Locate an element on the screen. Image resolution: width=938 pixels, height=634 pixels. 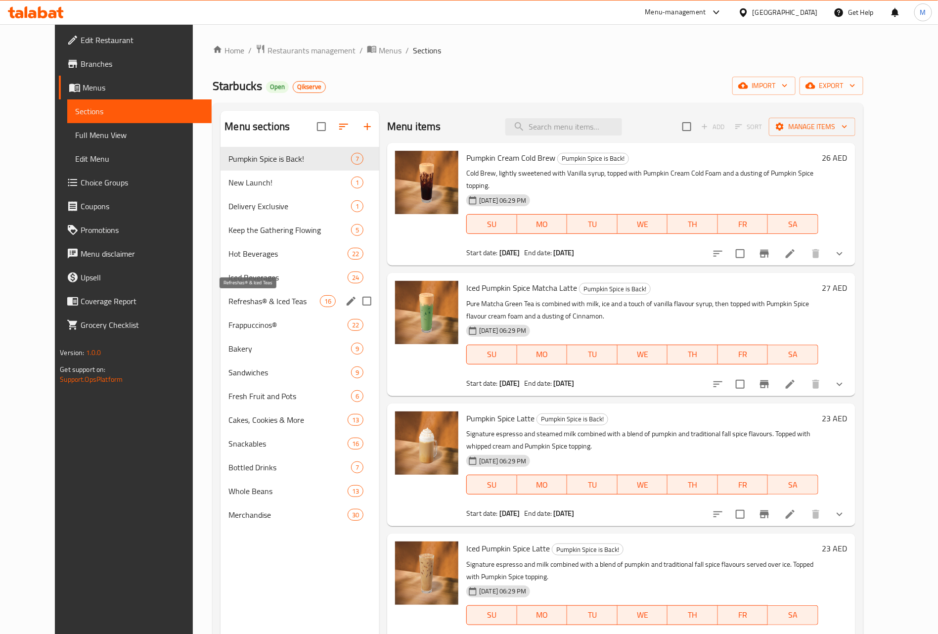
a: Edit Restaurant is located at coordinates (135, 40).